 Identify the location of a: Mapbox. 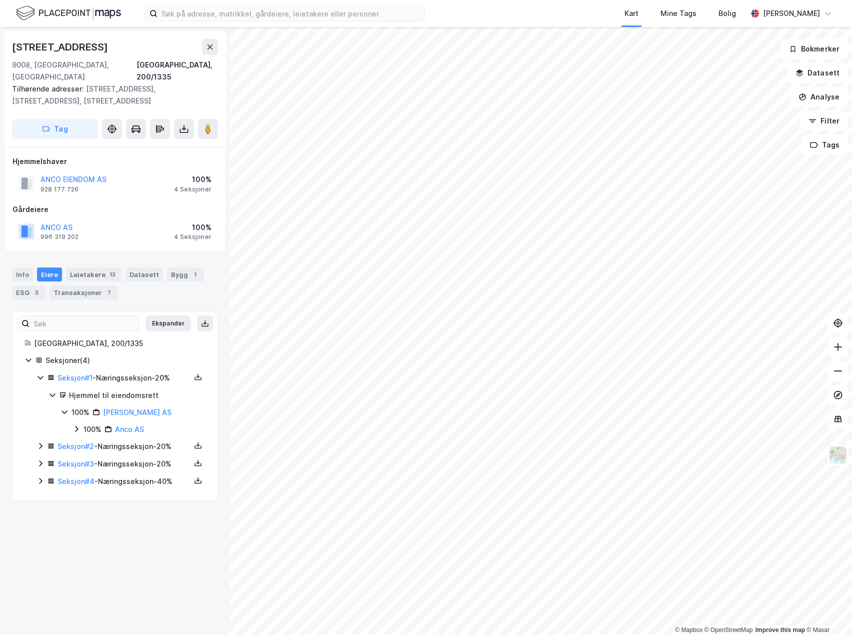
(688, 630).